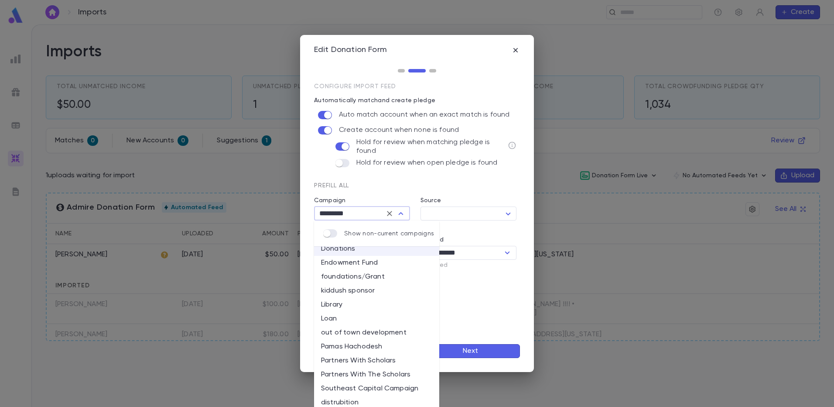 The height and width of the screenshot is (407, 834). What do you see at coordinates (431, 200) in the screenshot?
I see `label: Source` at bounding box center [431, 200].